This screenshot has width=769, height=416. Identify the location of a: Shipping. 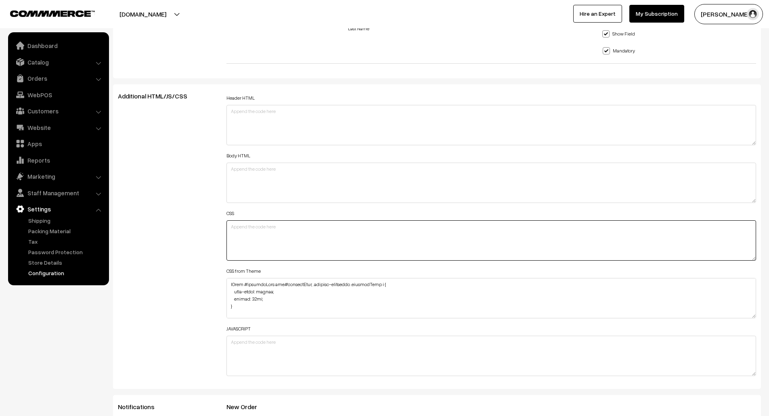
(66, 220).